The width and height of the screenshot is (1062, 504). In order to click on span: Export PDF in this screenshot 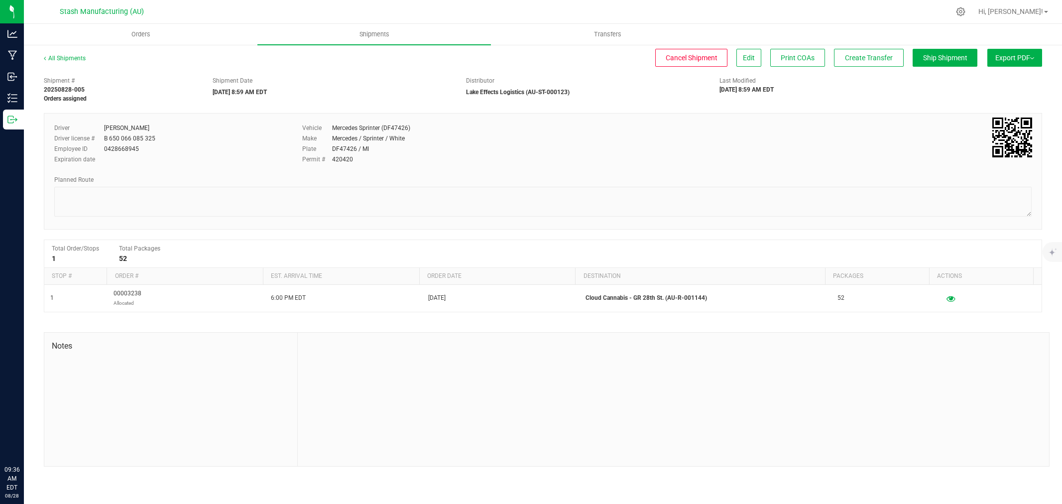, I will do `click(1015, 58)`.